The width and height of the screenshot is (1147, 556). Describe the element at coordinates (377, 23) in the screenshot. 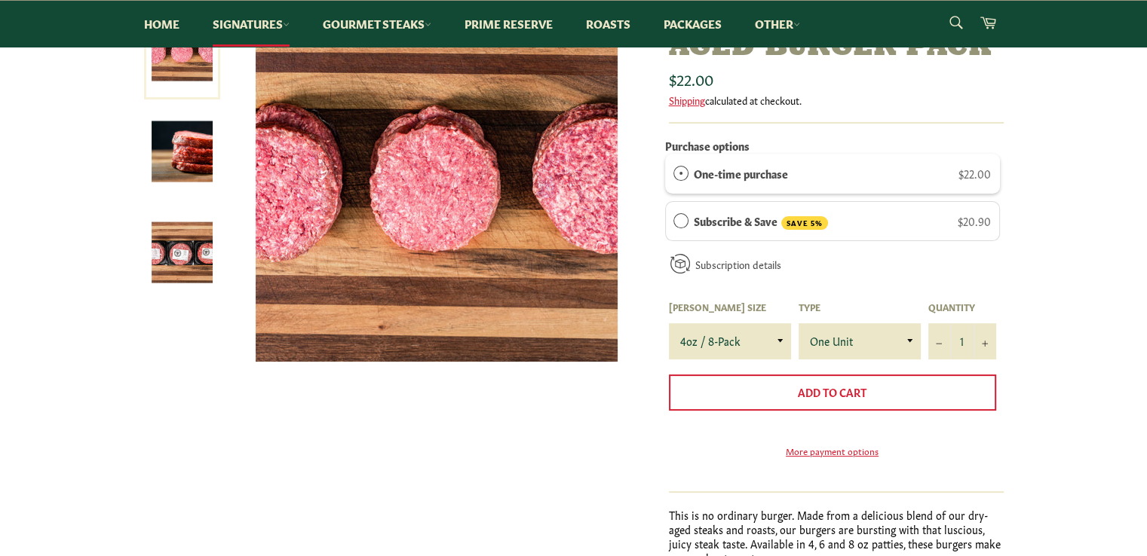

I see `a: Gourmet Steaks` at that location.